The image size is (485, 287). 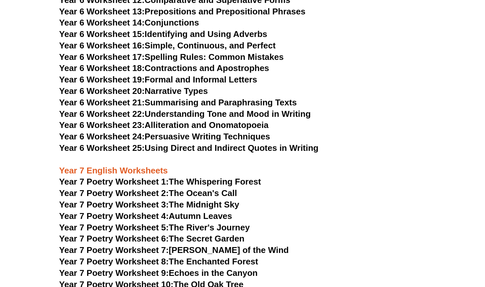 I want to click on a: Year 7 Poetry Worksheet 2:The Ocean's Call, so click(x=148, y=193).